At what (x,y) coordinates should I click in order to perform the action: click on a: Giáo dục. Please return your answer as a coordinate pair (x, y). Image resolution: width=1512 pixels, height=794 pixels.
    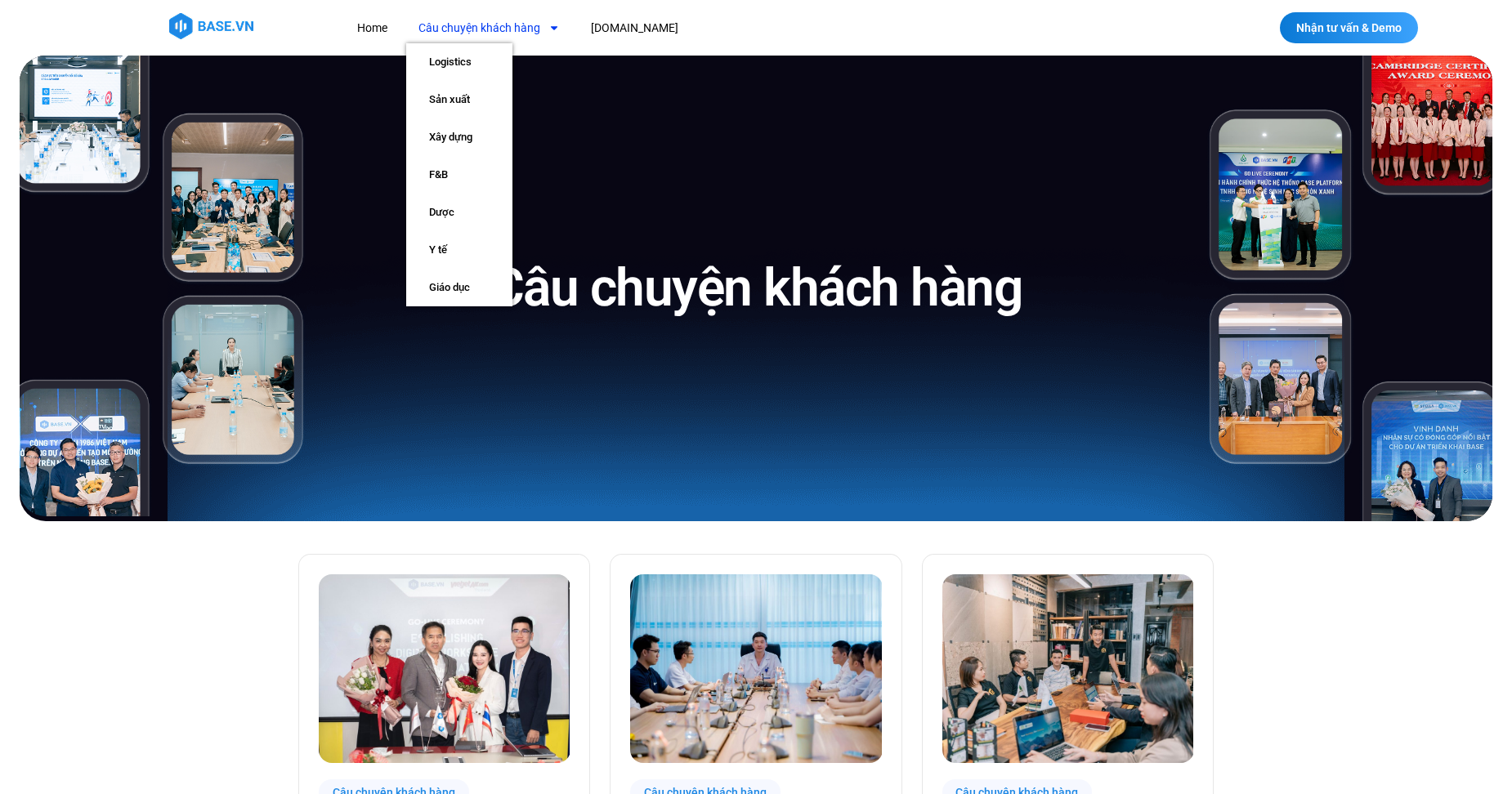
    Looking at the image, I should click on (459, 288).